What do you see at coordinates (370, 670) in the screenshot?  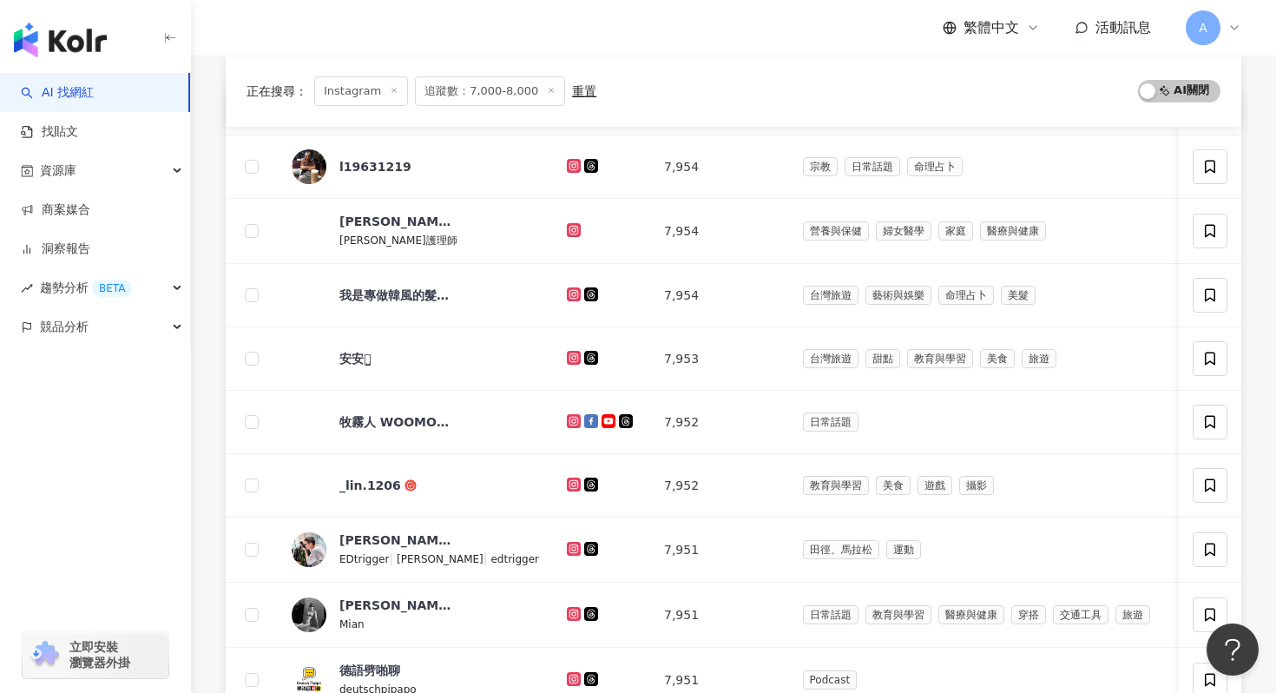 I see `div: 德語劈啪聊` at bounding box center [370, 670].